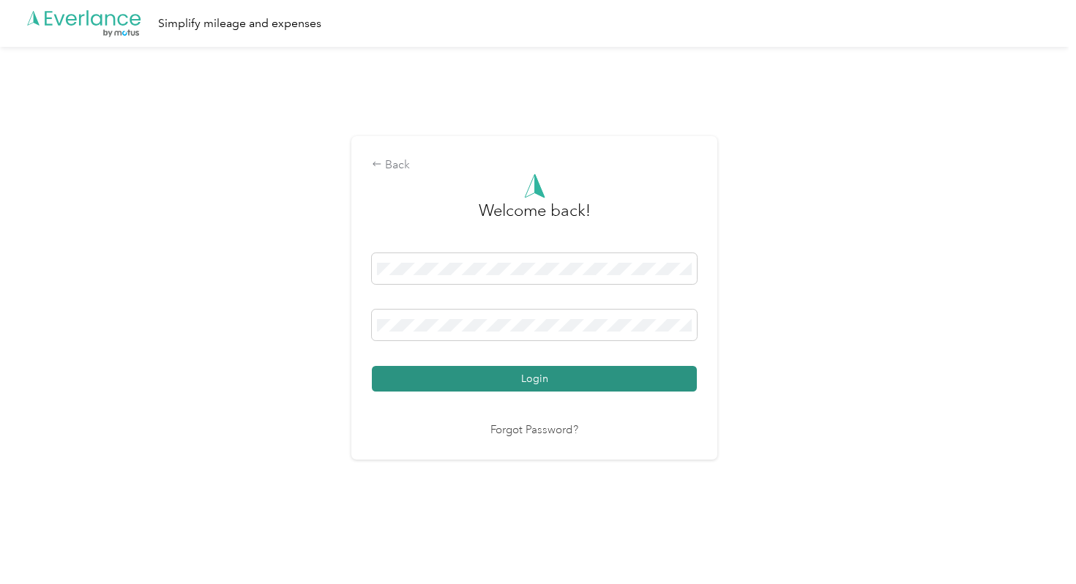  What do you see at coordinates (534, 378) in the screenshot?
I see `button: Login` at bounding box center [534, 378].